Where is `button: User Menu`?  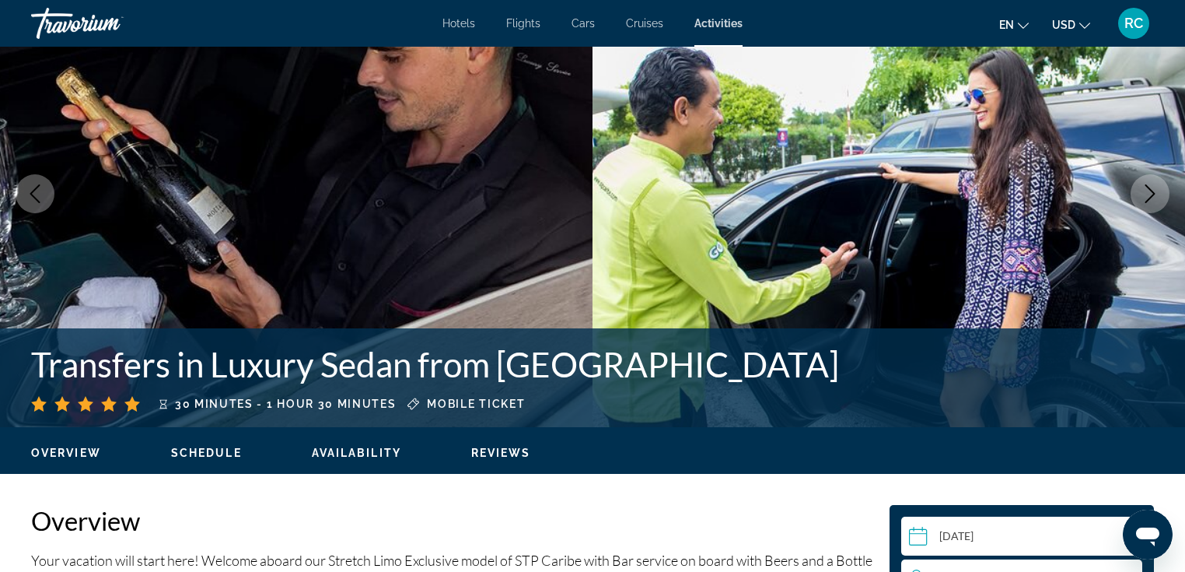
button: User Menu is located at coordinates (1134, 23).